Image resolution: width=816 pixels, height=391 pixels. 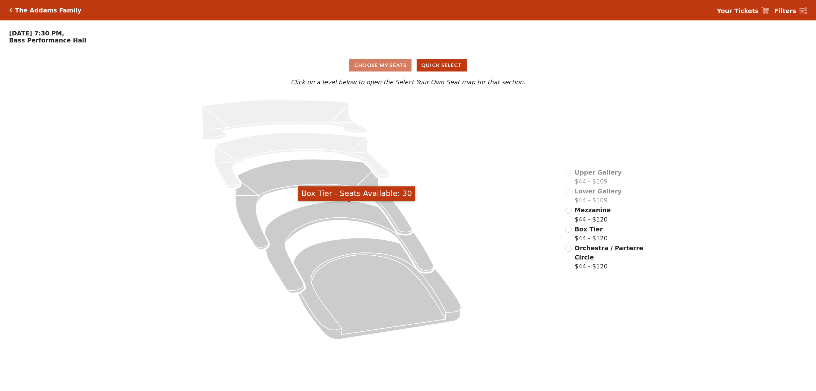 What do you see at coordinates (589, 229) in the screenshot?
I see `span: Box Tier` at bounding box center [589, 229].